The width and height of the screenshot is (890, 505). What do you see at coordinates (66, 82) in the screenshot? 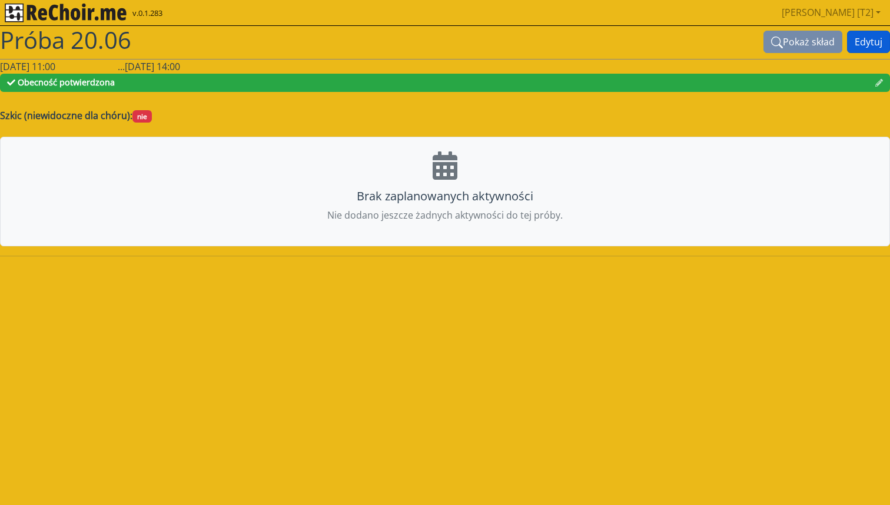
I see `span: Obecność potwierdzona` at bounding box center [66, 82].